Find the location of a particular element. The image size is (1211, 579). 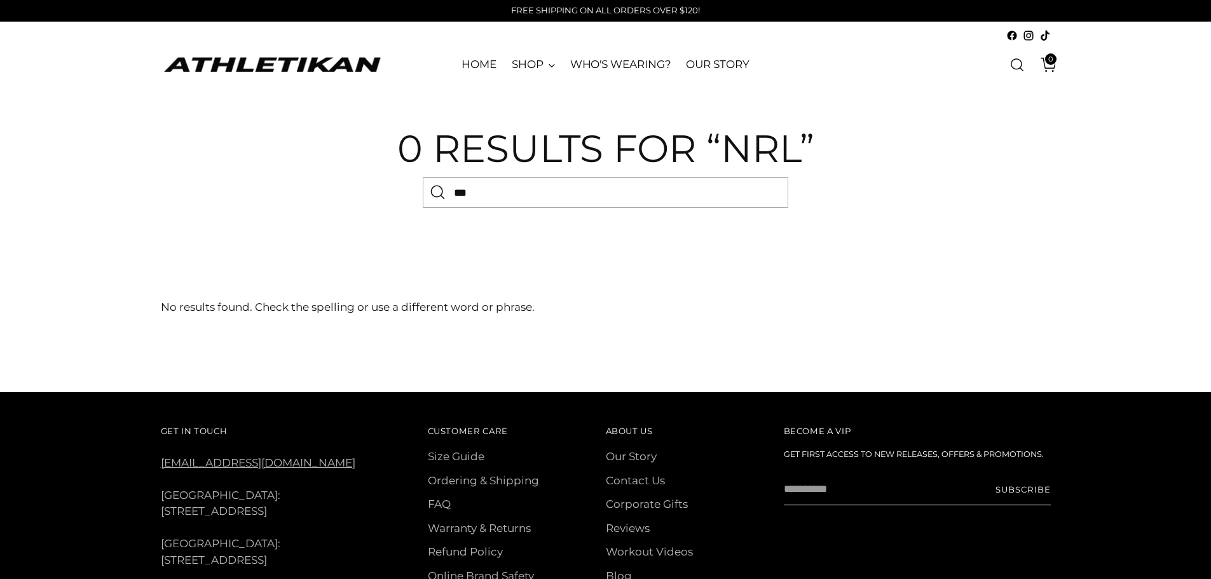

a: Contact Us is located at coordinates (635, 480).